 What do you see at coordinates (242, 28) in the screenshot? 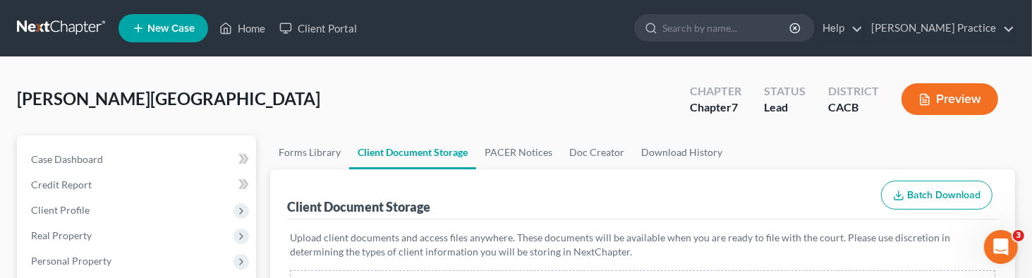
I see `a: Home` at bounding box center [242, 28].